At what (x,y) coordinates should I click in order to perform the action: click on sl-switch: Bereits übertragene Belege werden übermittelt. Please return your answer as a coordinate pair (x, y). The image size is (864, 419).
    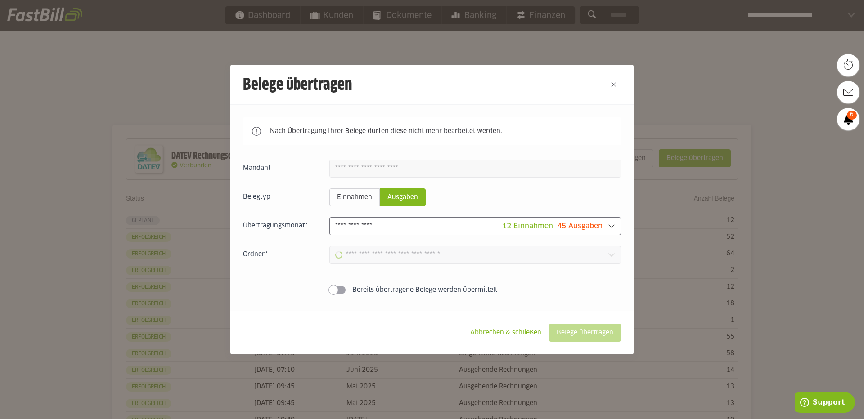
    Looking at the image, I should click on (432, 290).